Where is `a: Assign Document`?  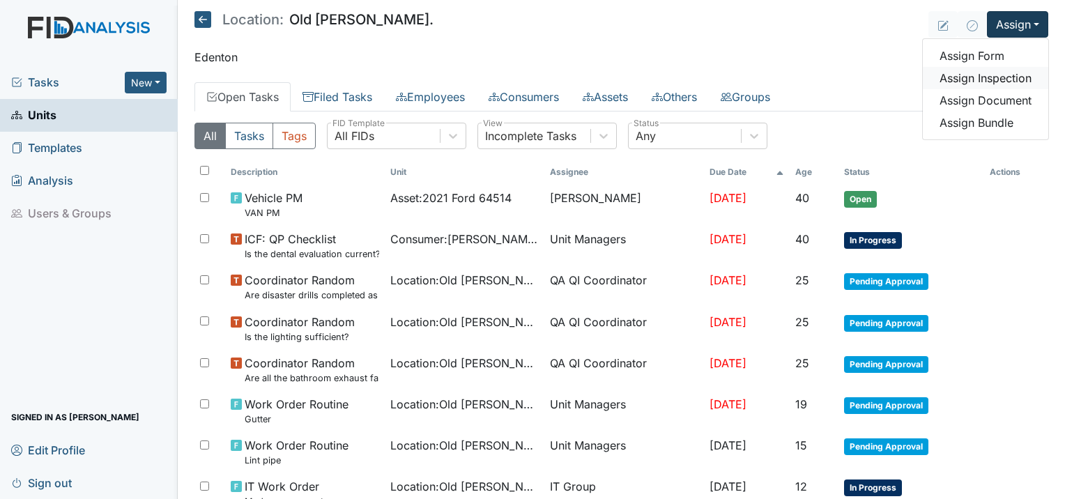
a: Assign Document is located at coordinates (985, 100).